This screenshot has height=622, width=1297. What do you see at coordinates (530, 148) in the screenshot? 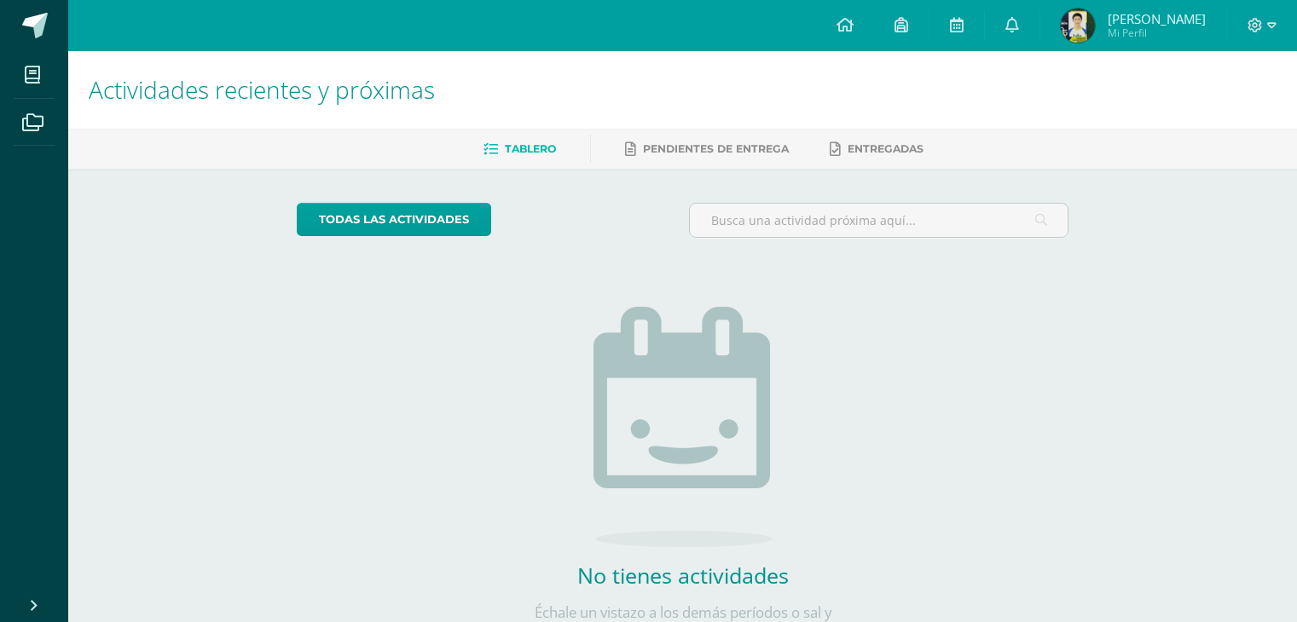
I see `span: Tablero` at bounding box center [530, 148].